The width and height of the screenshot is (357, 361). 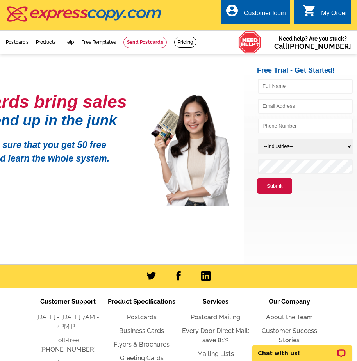 I want to click on p: Chat with us!, so click(x=50, y=17).